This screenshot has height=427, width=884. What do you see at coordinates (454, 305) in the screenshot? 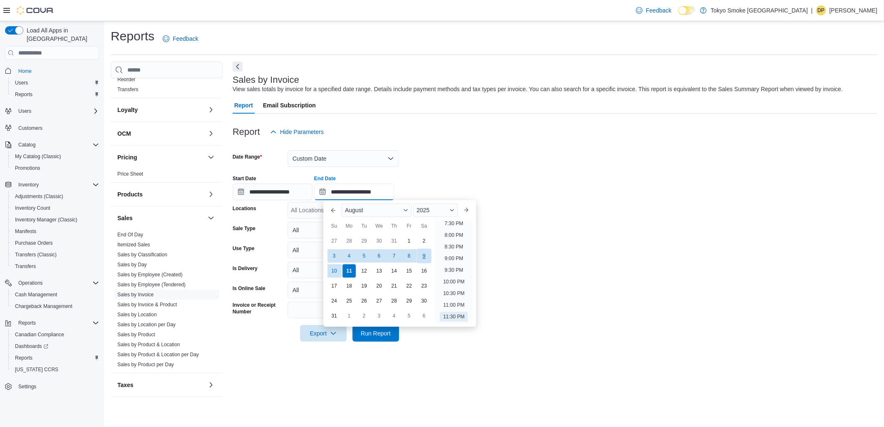
I see `li: 11:00 PM` at bounding box center [454, 305].